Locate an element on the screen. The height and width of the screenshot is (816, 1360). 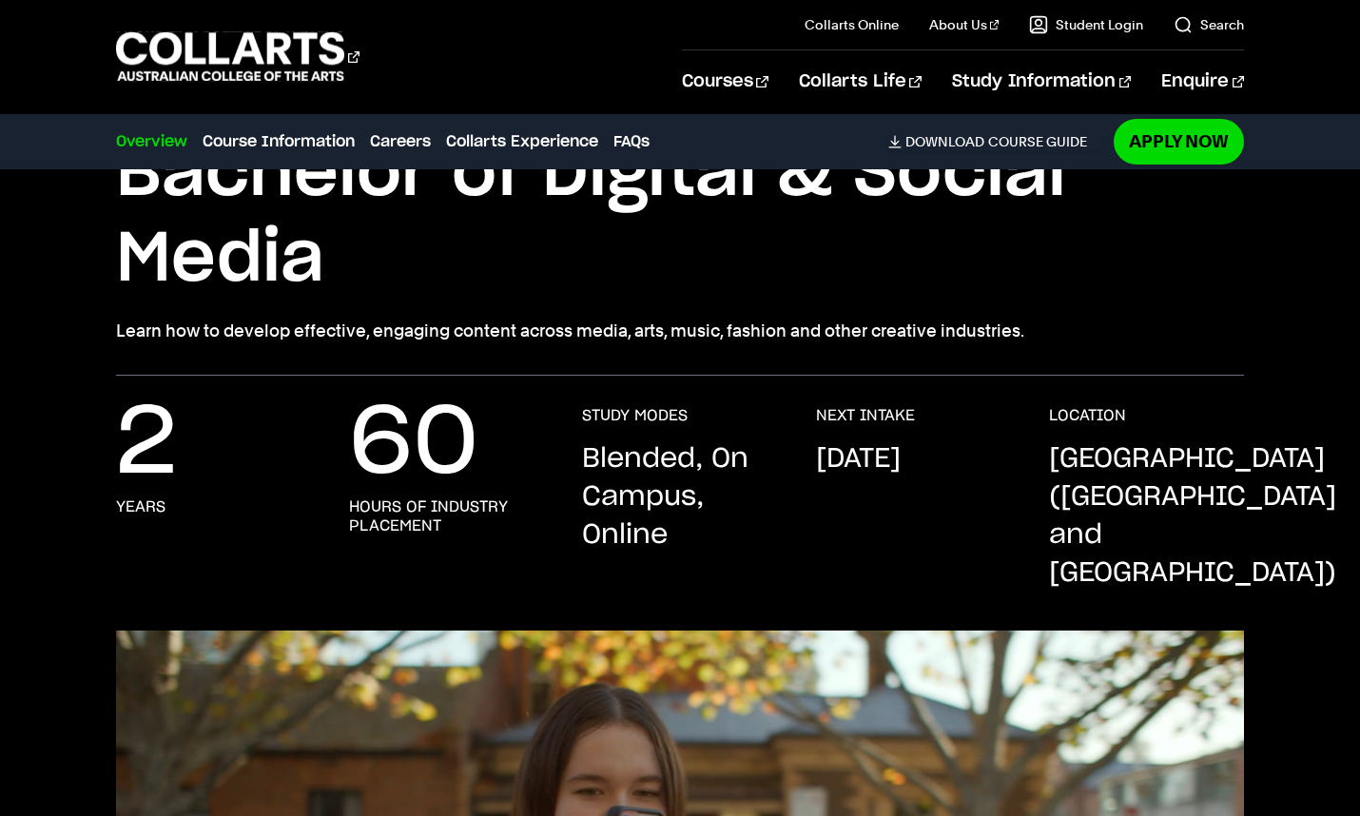
p: Learn how to develop effective, engaging content across media, arts, music, fashion and other cre... is located at coordinates (680, 331).